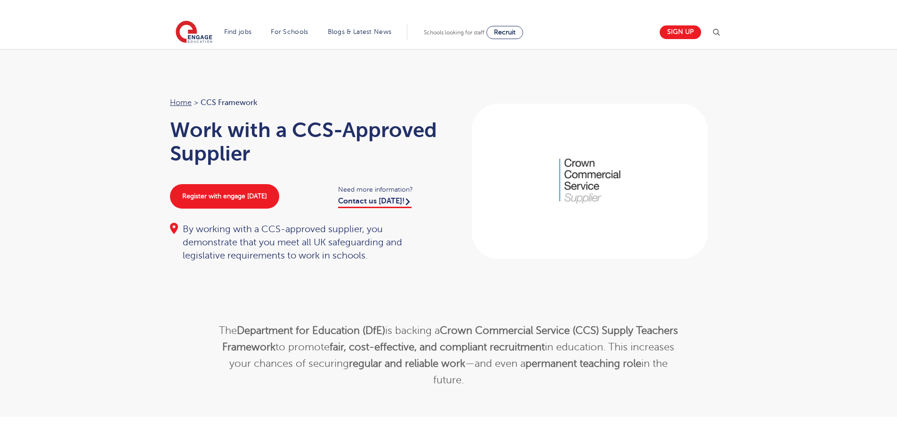 This screenshot has width=897, height=429. I want to click on img: Engage Education, so click(194, 32).